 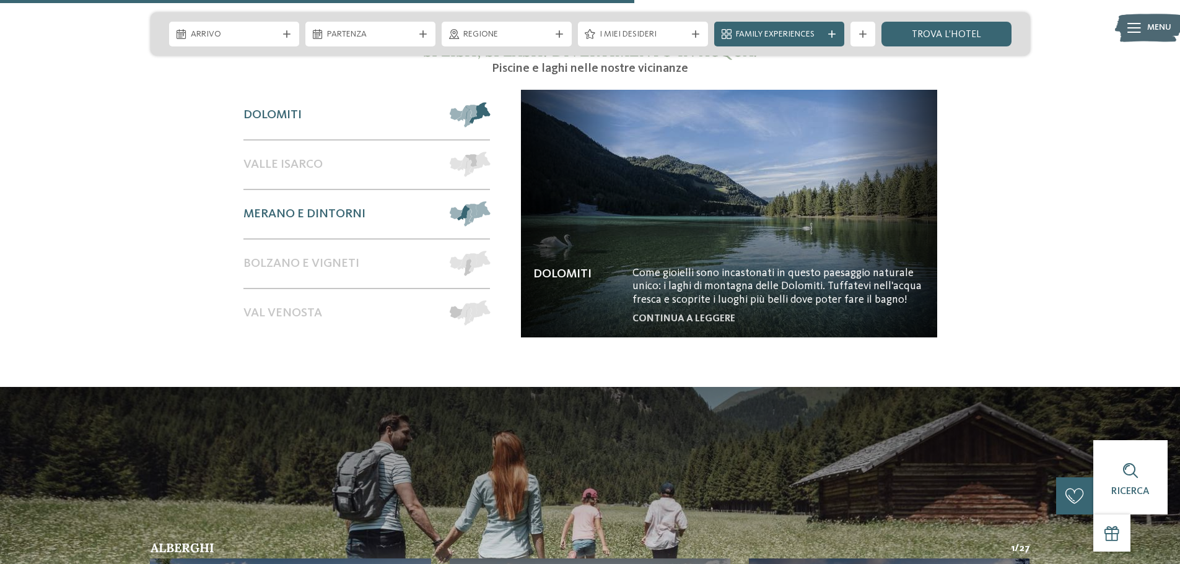 What do you see at coordinates (283, 165) in the screenshot?
I see `span: Valle Isarco` at bounding box center [283, 165].